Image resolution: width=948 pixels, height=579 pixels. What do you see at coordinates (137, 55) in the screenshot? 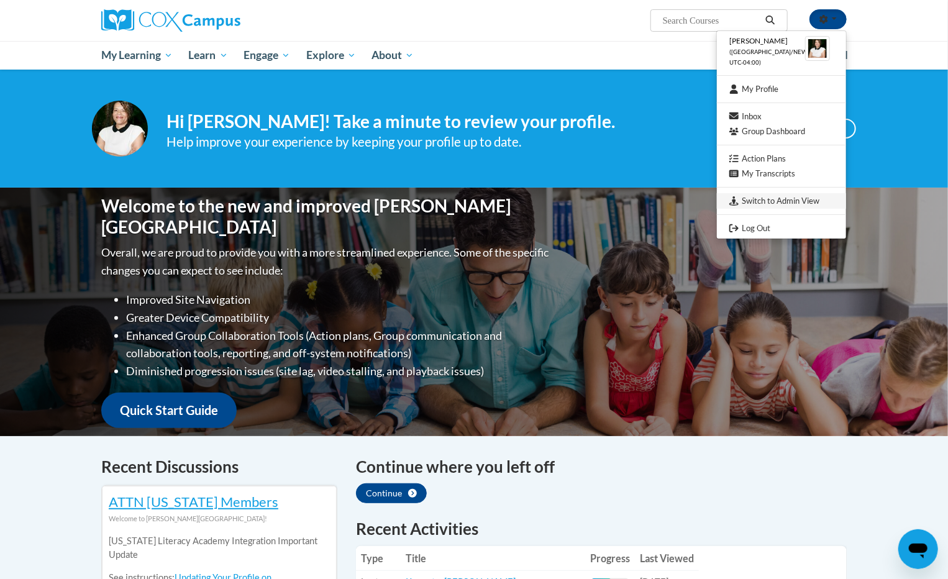
I see `span: My Learning` at bounding box center [137, 55].